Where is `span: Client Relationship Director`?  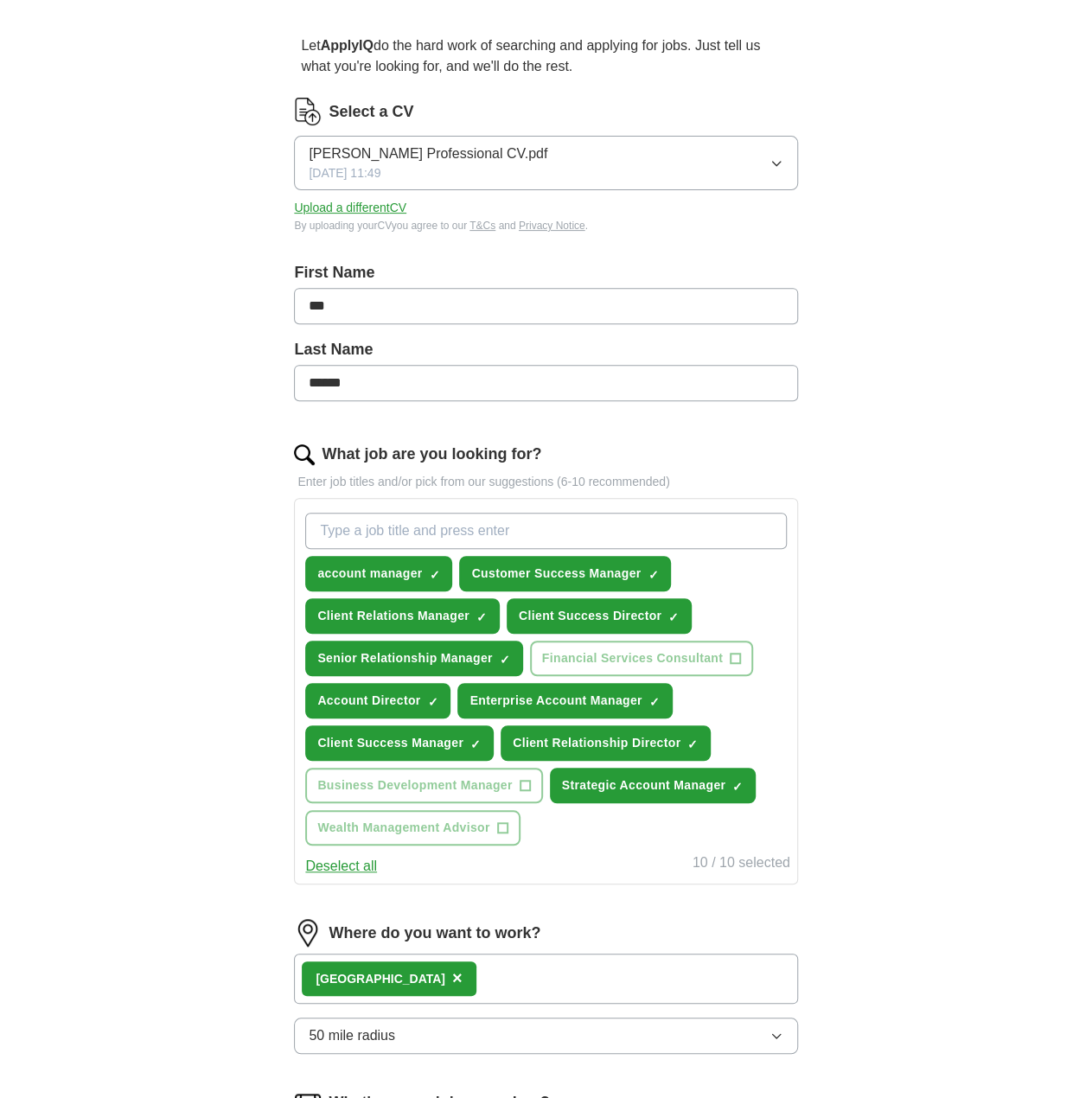
span: Client Relationship Director is located at coordinates (596, 743).